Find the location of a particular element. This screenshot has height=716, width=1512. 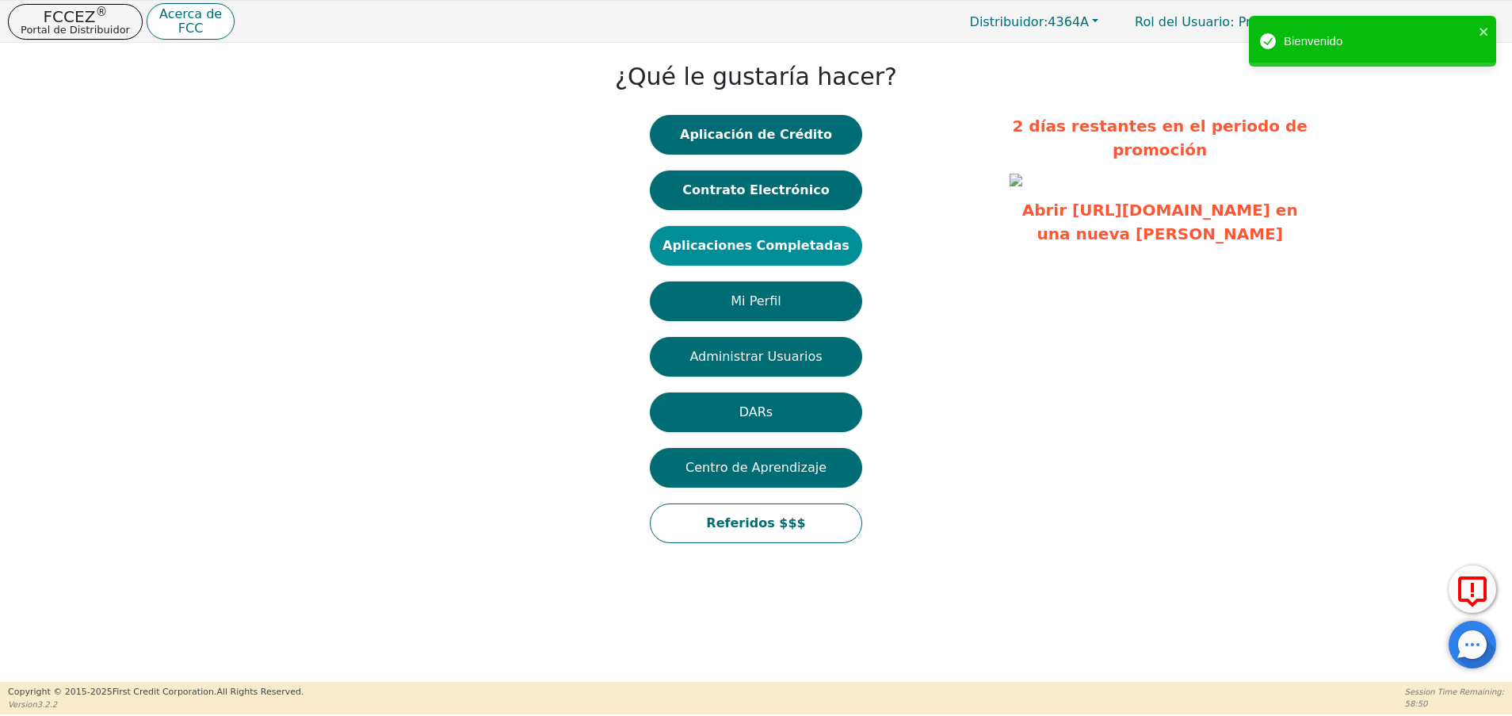

p: FCC is located at coordinates (190, 29).